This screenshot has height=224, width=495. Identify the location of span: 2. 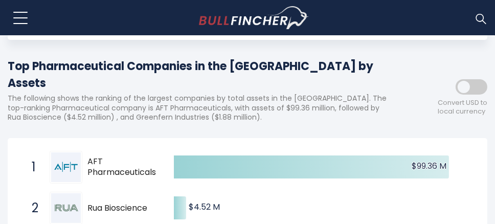
(32, 208).